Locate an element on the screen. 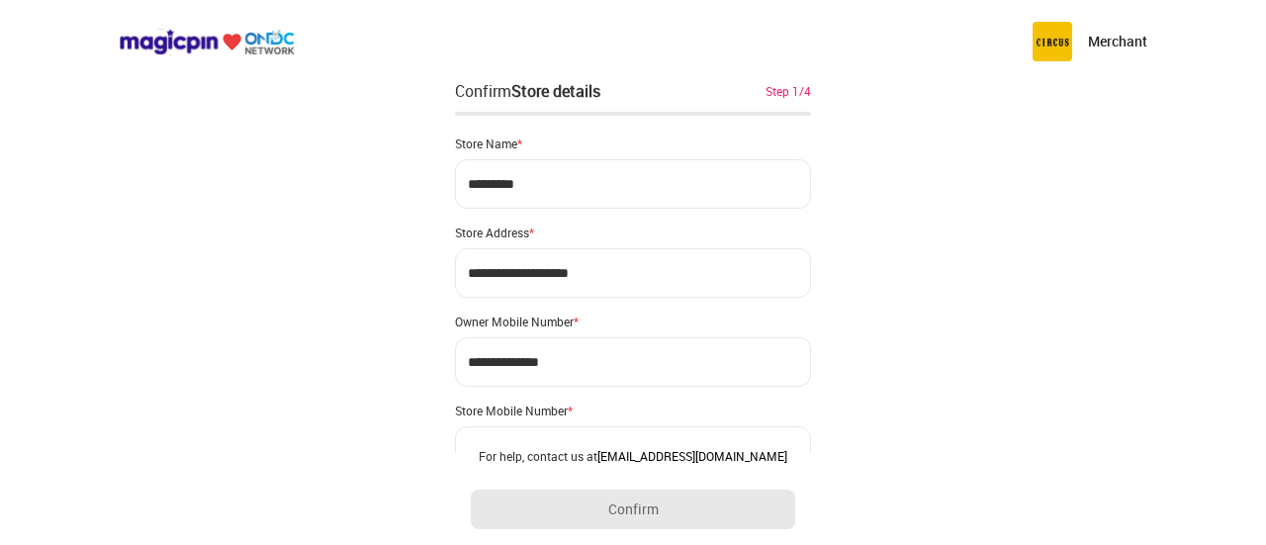 The image size is (1266, 545). div: Store Name is located at coordinates (633, 143).